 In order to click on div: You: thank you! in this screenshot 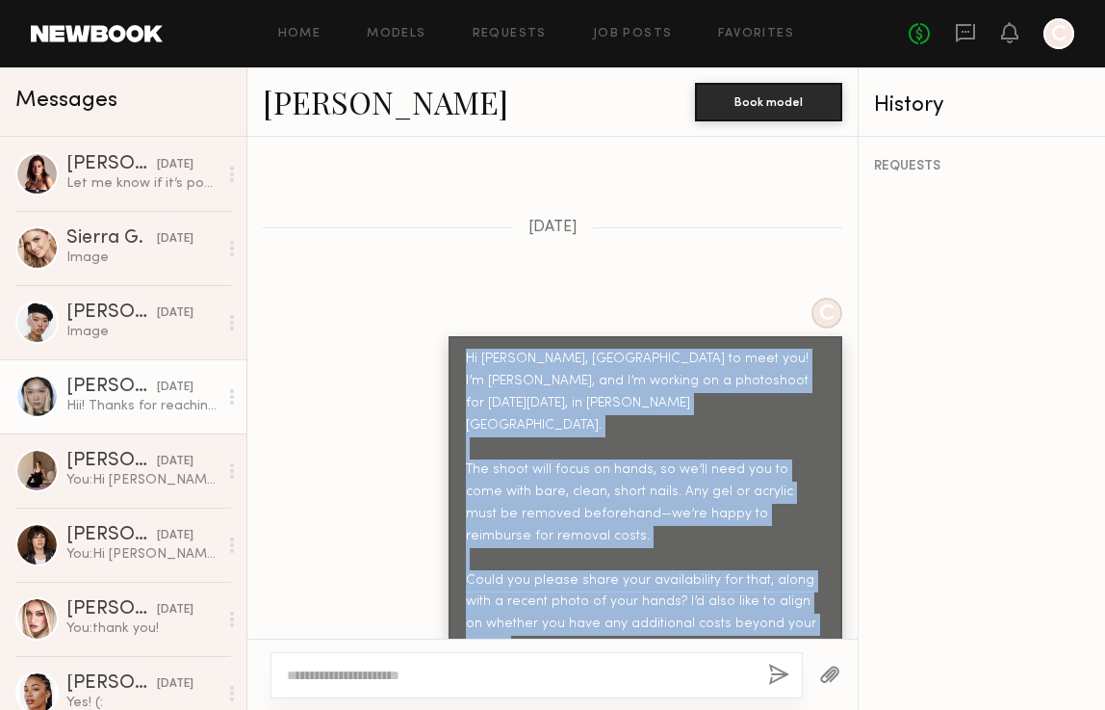, I will do `click(142, 628)`.